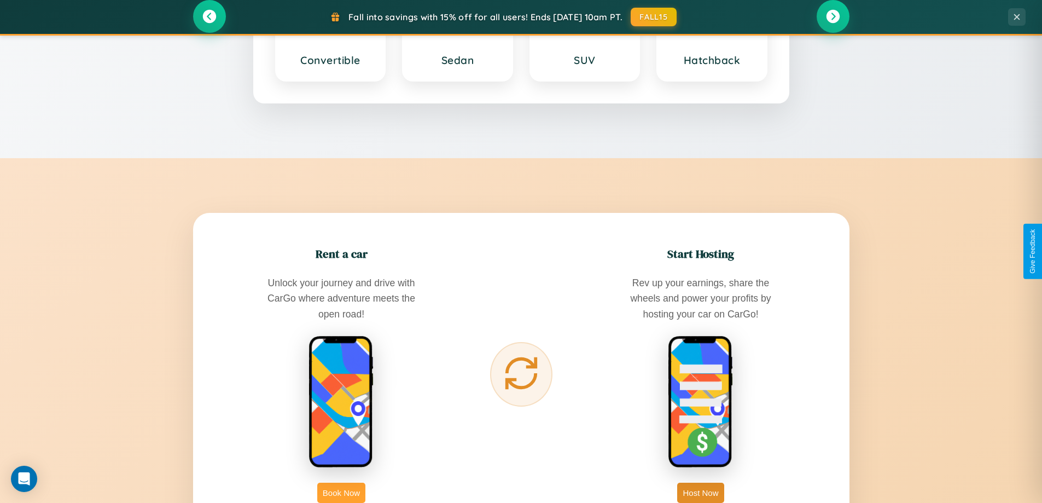 Image resolution: width=1042 pixels, height=503 pixels. What do you see at coordinates (700, 253) in the screenshot?
I see `h2: Start Hosting` at bounding box center [700, 253].